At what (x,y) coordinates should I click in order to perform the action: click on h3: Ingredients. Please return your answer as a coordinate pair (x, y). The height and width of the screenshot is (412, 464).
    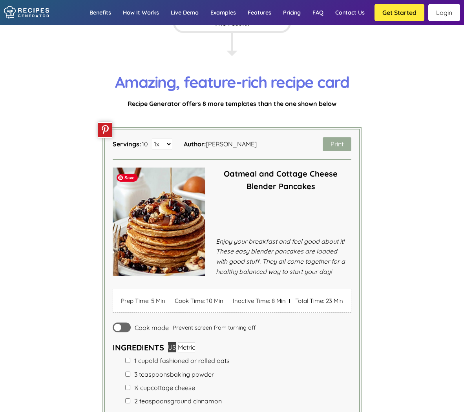
    Looking at the image, I should click on (232, 347).